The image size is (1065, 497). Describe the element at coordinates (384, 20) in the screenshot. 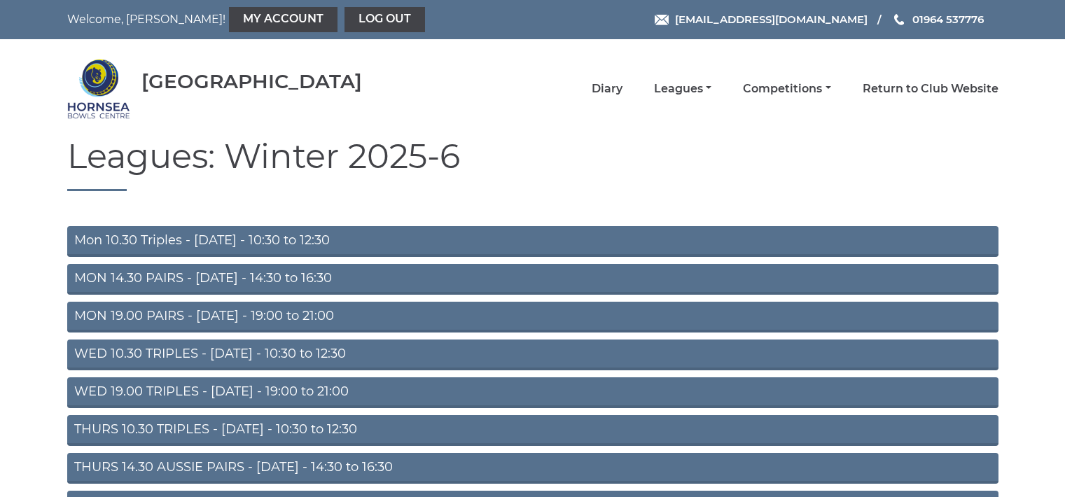

I see `a: Log out` at that location.